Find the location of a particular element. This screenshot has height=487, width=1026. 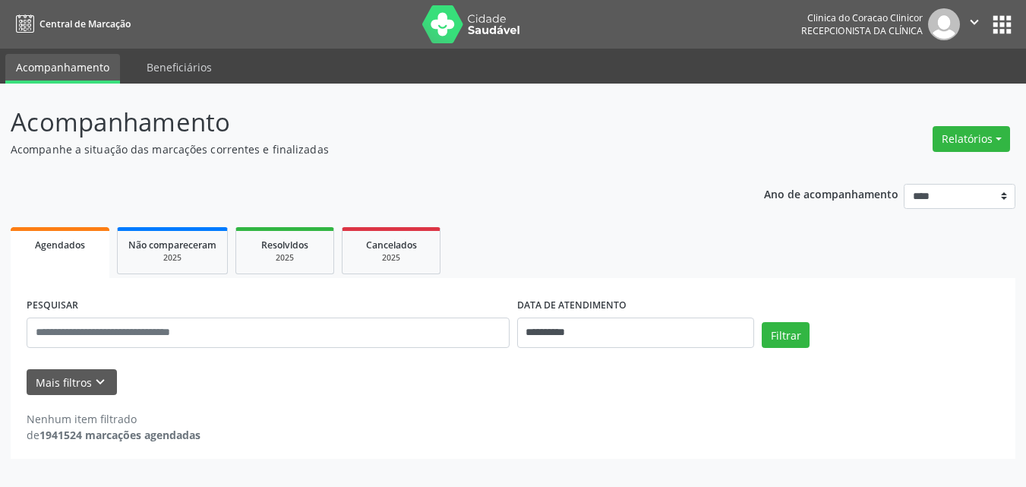

p: Acompanhe a situação das marcações correntes e finalizadas is located at coordinates (362, 149).